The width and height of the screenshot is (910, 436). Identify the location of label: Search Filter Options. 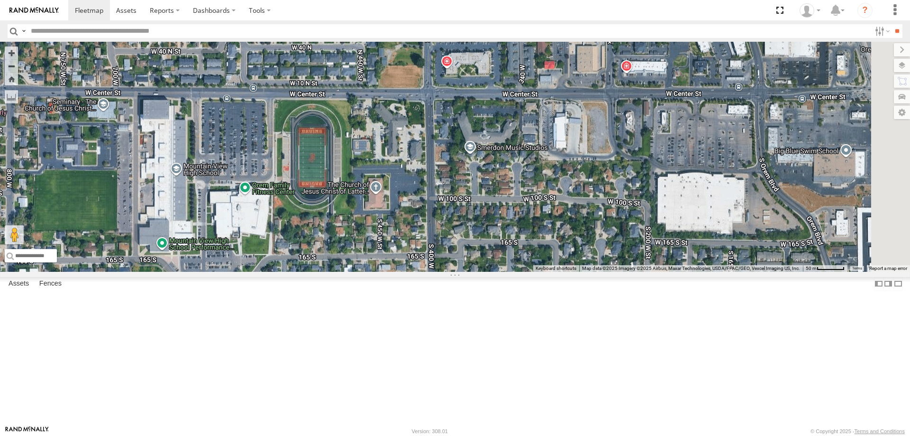
(881, 31).